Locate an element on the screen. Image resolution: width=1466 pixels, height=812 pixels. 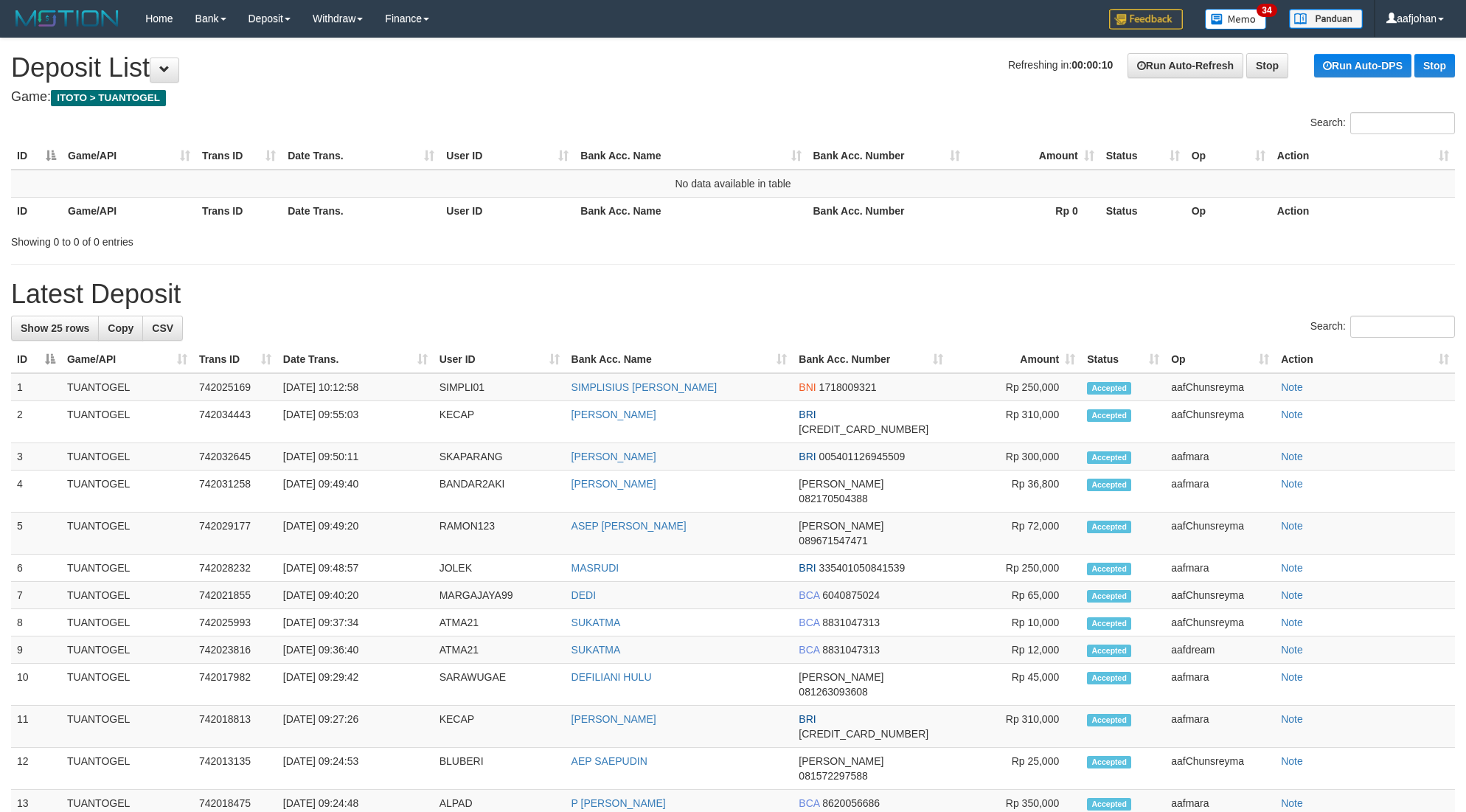
th: Status: activate to sort column ascending is located at coordinates (1124, 359).